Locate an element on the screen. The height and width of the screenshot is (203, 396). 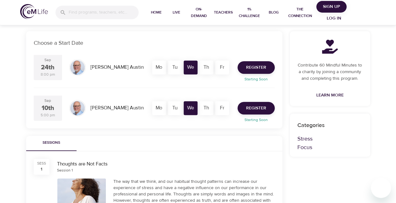
span: Learn More is located at coordinates (330, 95).